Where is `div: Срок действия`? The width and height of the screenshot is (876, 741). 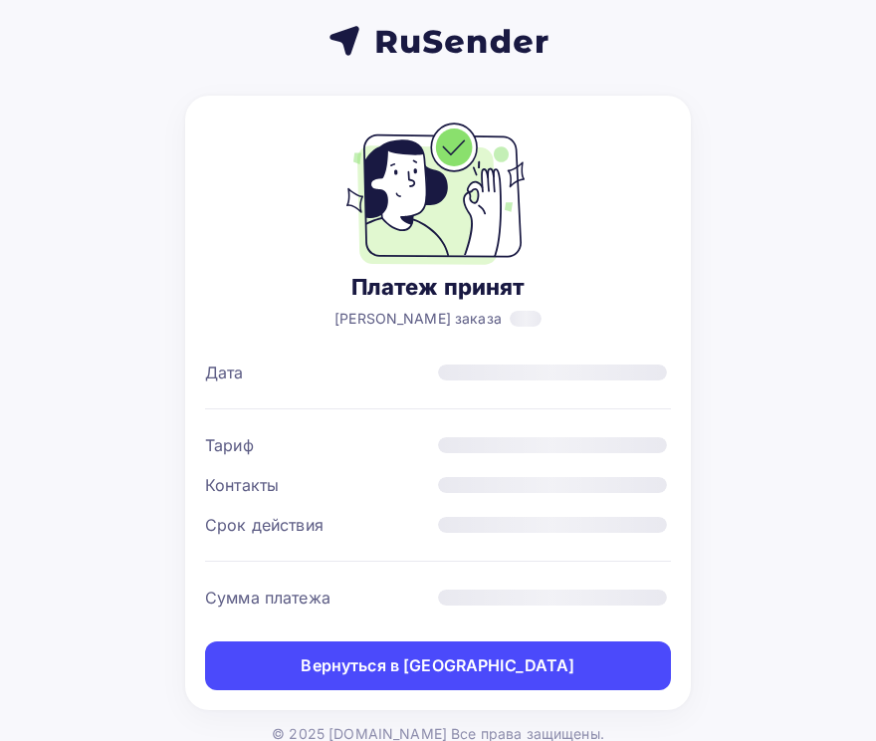
div: Срок действия is located at coordinates (322, 525).